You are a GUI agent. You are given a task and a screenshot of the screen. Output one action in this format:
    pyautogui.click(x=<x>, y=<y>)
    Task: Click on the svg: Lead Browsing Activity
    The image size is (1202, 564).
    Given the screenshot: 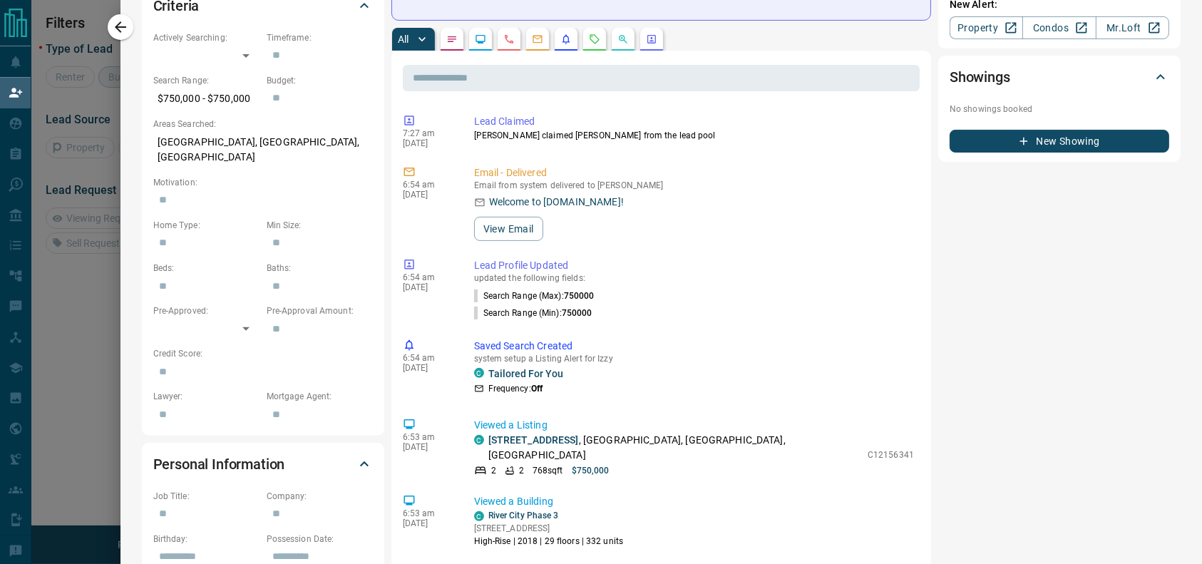 What is the action you would take?
    pyautogui.click(x=480, y=39)
    